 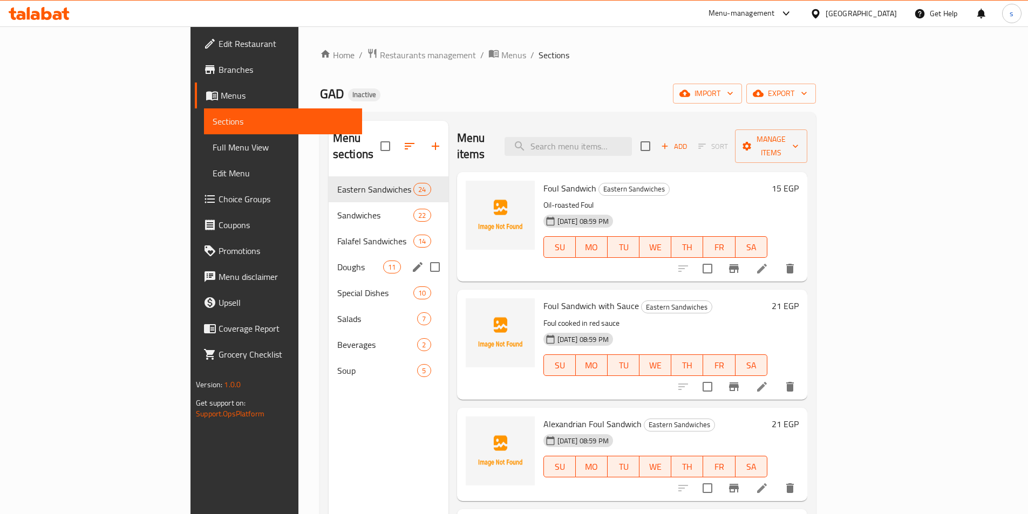 I want to click on nav: breadcrumb, so click(x=568, y=55).